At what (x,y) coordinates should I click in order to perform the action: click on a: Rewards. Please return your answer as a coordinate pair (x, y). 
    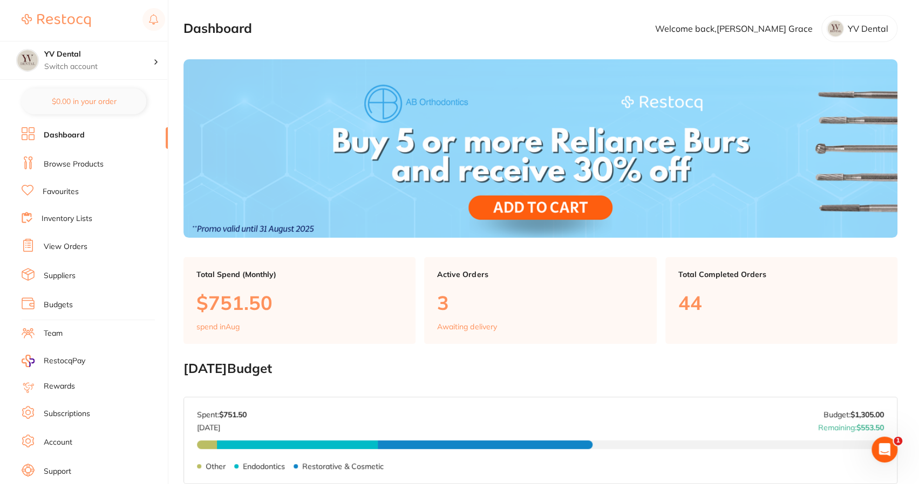
    Looking at the image, I should click on (59, 387).